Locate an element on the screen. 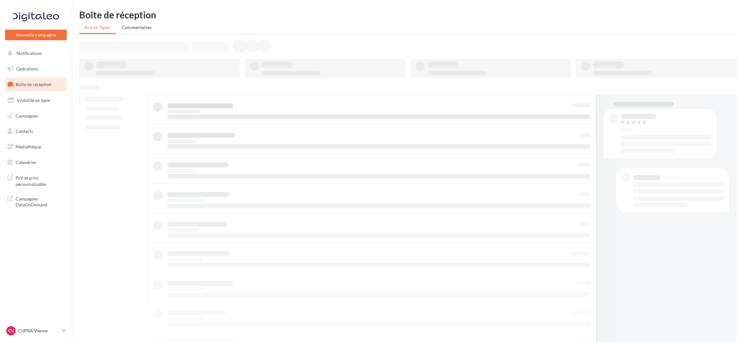 Image resolution: width=744 pixels, height=342 pixels. a: Visibilité en ligne is located at coordinates (36, 100).